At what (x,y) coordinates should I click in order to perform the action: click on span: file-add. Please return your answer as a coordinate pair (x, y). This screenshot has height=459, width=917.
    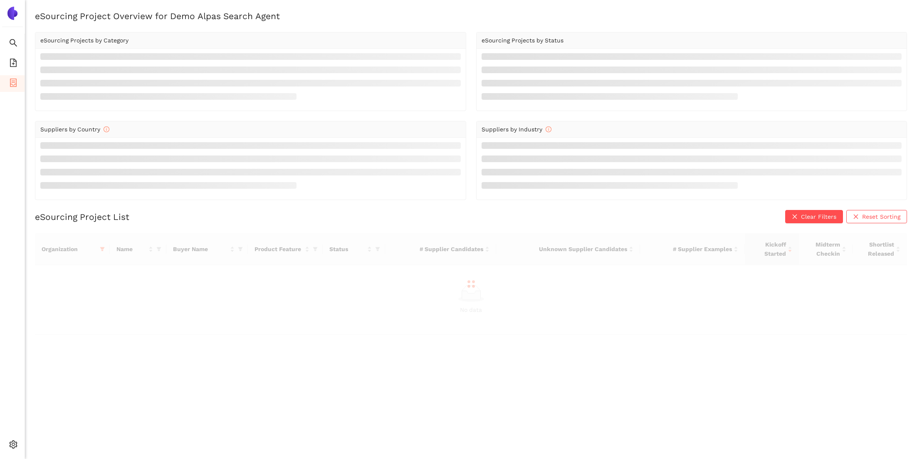
    Looking at the image, I should click on (13, 64).